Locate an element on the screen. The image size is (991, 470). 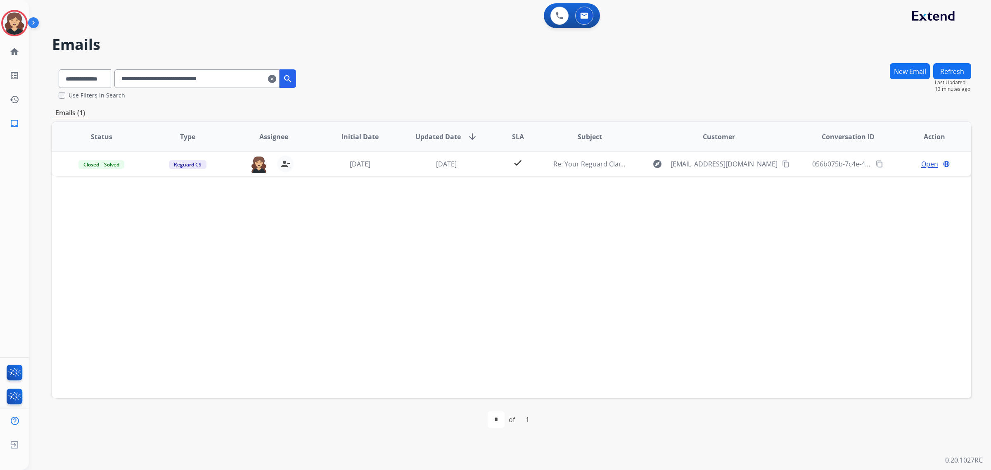
mat-icon: explore is located at coordinates (658, 164).